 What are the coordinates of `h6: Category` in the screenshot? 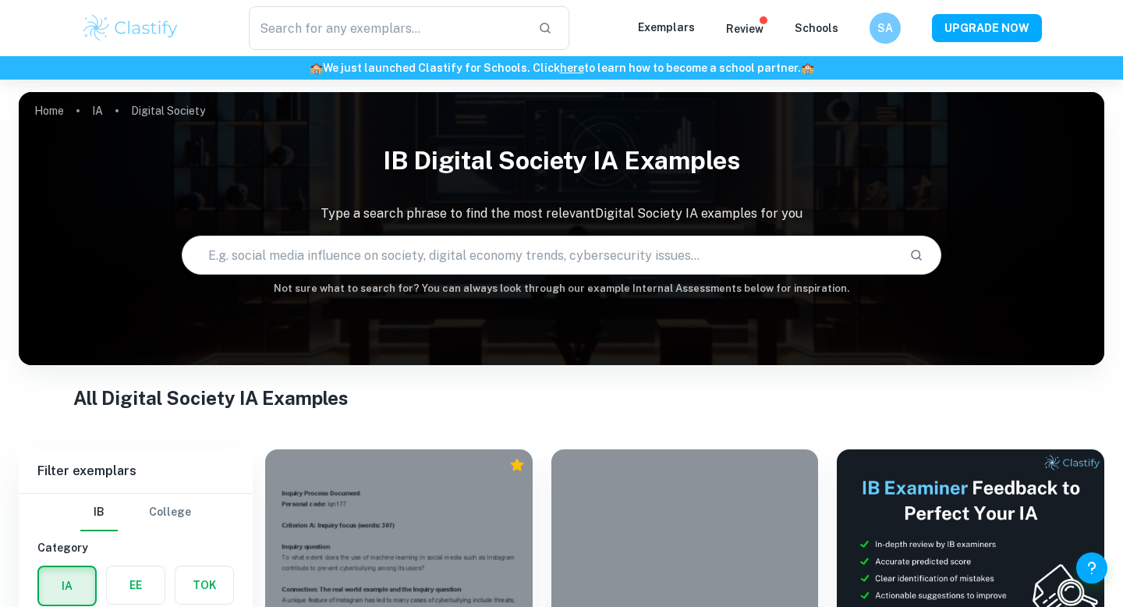 It's located at (136, 548).